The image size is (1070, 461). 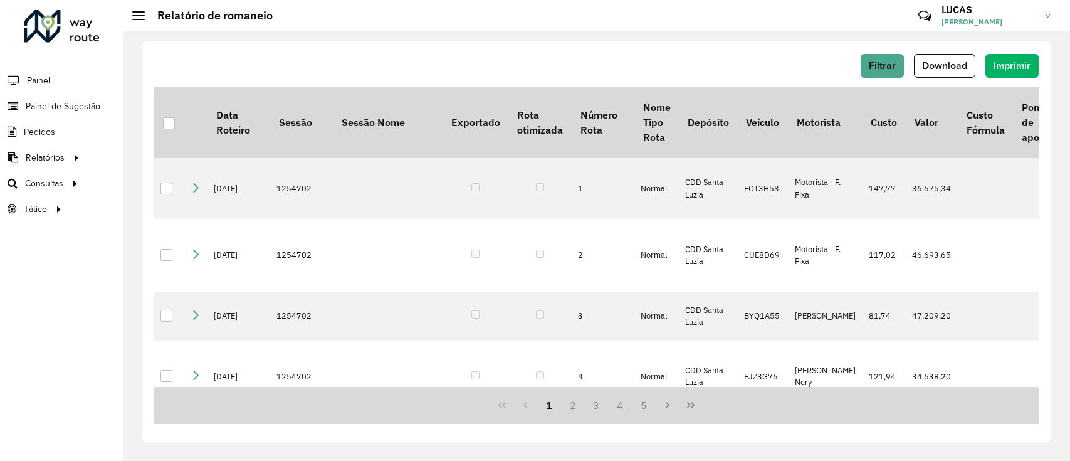 What do you see at coordinates (763, 188) in the screenshot?
I see `td: FOT3H53` at bounding box center [763, 188].